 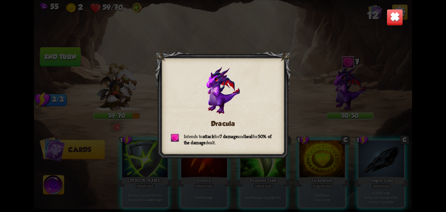 I want to click on b: 50% of the damage, so click(x=227, y=140).